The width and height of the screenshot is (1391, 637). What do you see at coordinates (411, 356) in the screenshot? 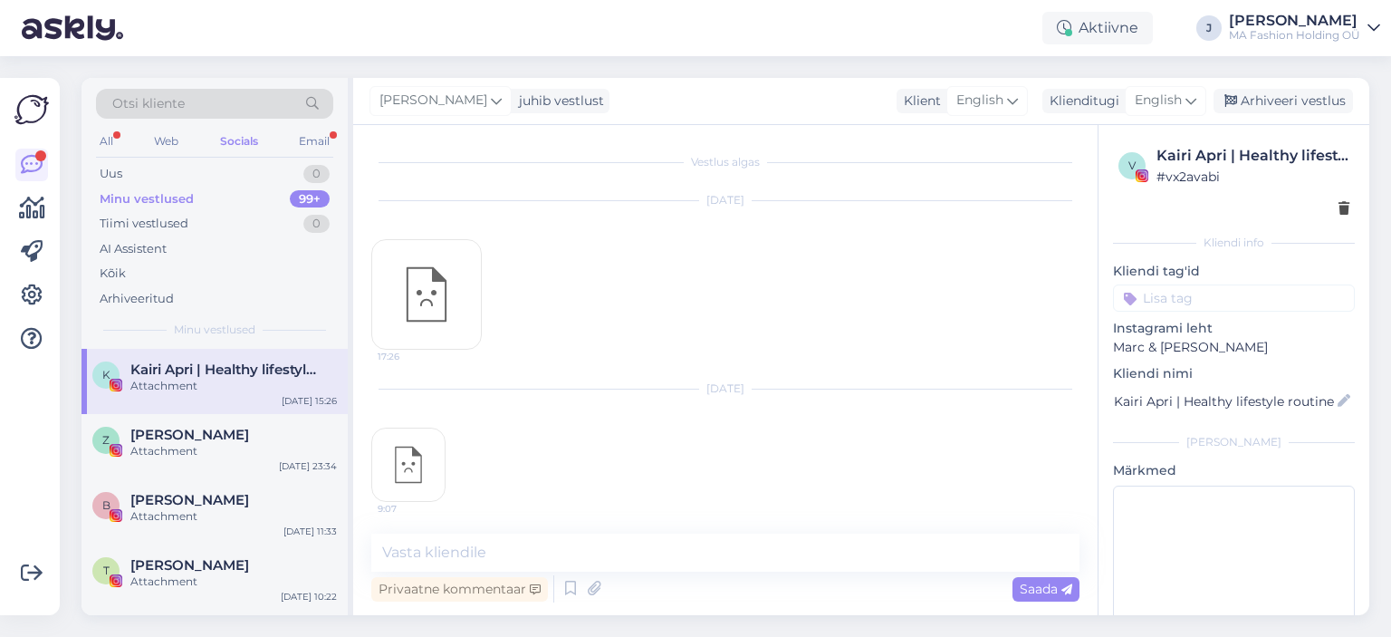
I see `span: 17:26` at bounding box center [411, 356].